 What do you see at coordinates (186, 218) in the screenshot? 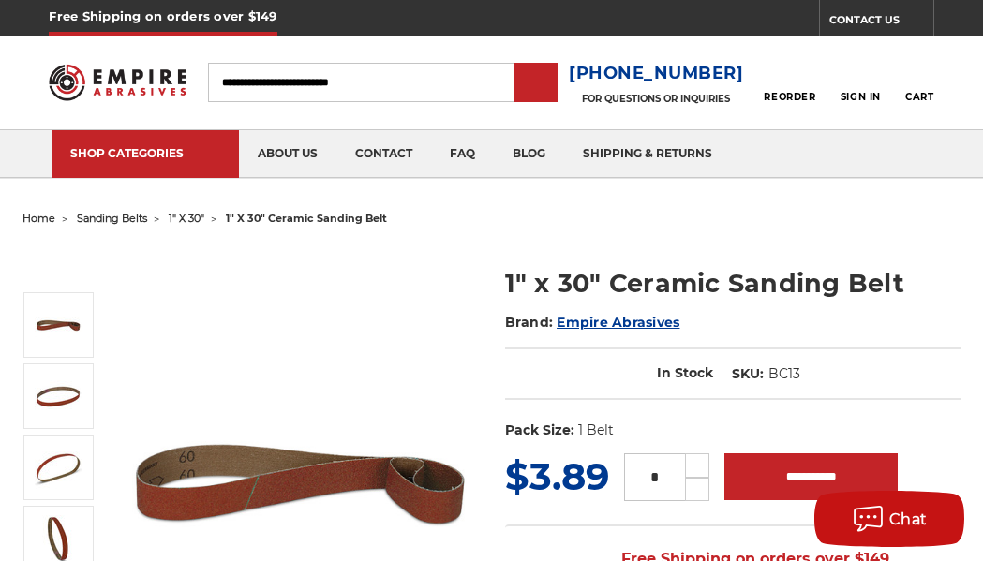
I see `a: 1" x 30"` at bounding box center [186, 218].